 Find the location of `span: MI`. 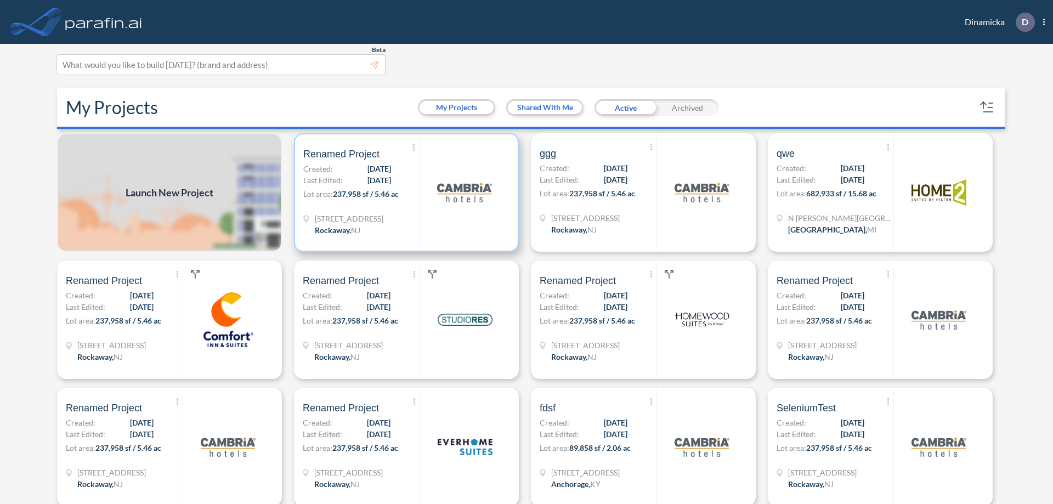

span: MI is located at coordinates (872, 229).